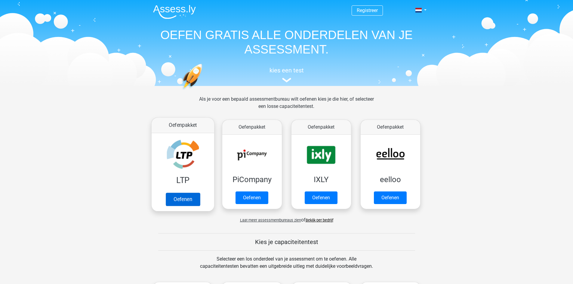 The width and height of the screenshot is (573, 284). What do you see at coordinates (287, 70) in the screenshot?
I see `h5: kies een test` at bounding box center [287, 70].